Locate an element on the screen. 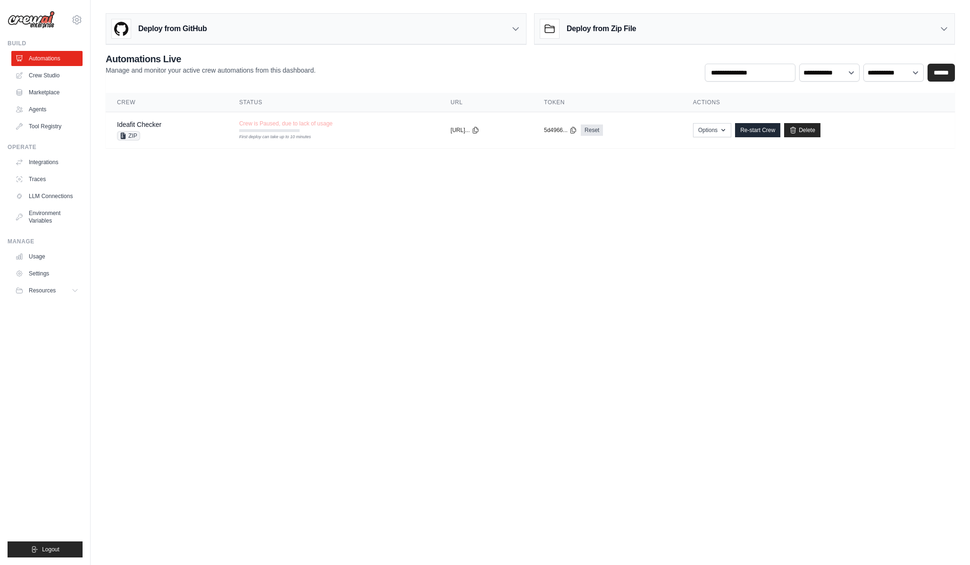  a: Re-start Crew is located at coordinates (758, 130).